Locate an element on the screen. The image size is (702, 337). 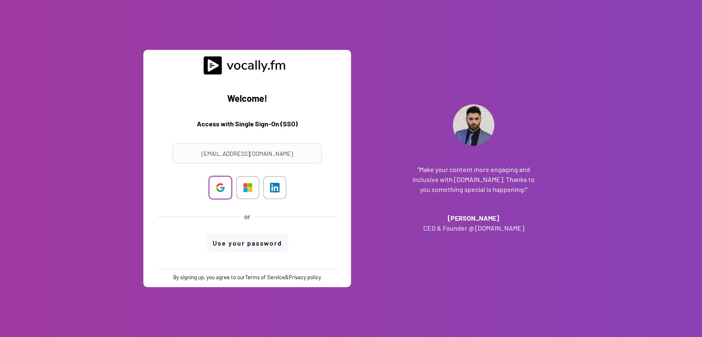
img: Addante_Profile.png is located at coordinates (474, 125).